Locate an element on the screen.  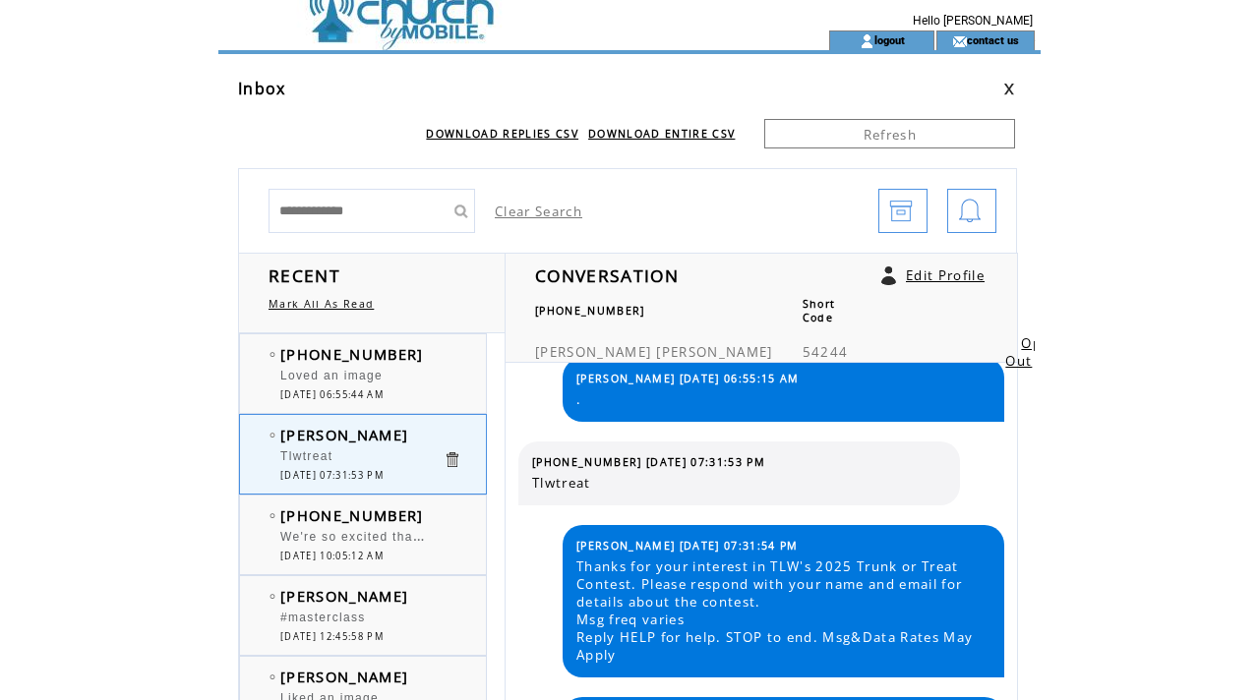
span: Short Code is located at coordinates (819, 311).